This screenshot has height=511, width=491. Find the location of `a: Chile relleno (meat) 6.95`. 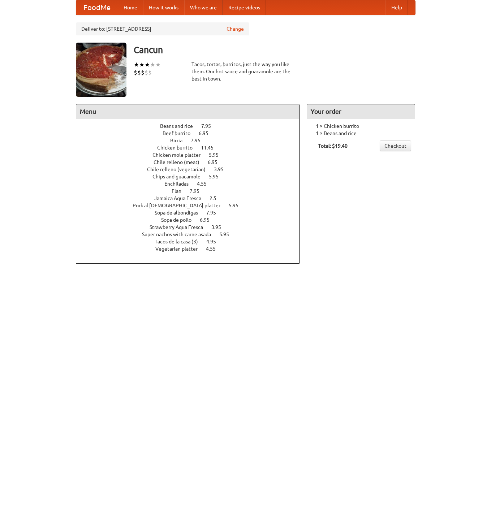

a: Chile relleno (meat) 6.95 is located at coordinates (192, 162).